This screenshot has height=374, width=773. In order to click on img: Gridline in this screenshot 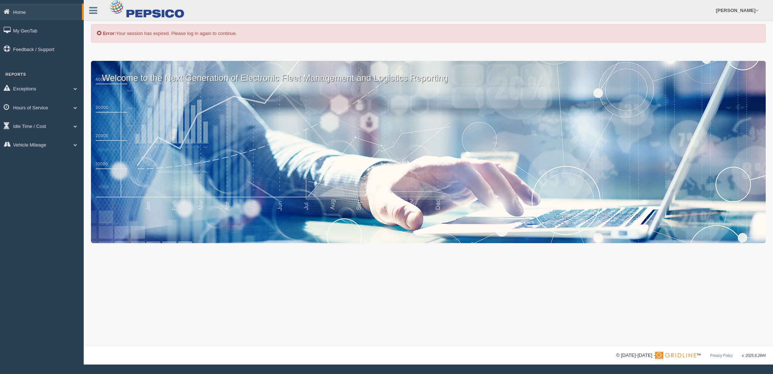, I will do `click(676, 355)`.